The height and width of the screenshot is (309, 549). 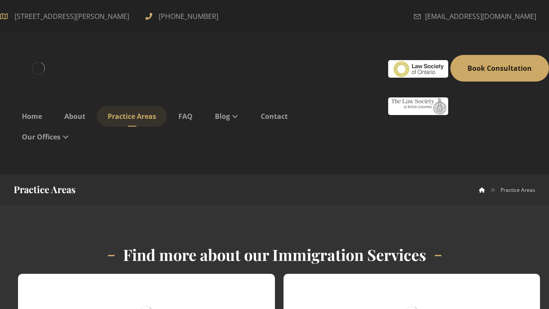 I want to click on a: Arora Law Services, so click(x=482, y=190).